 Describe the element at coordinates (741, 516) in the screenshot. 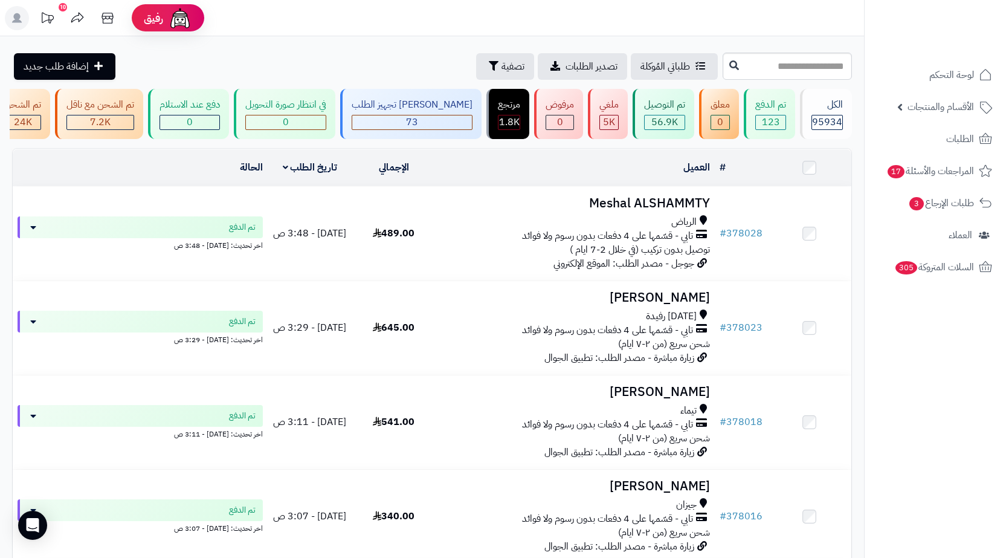

I see `a: #378016` at that location.